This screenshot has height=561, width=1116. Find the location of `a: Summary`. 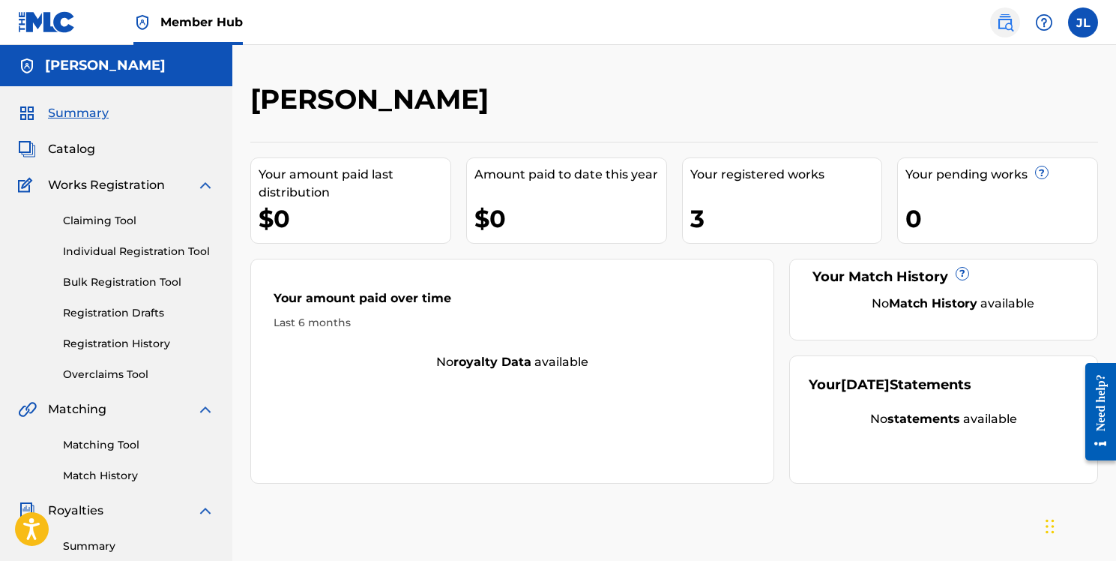

a: Summary is located at coordinates (139, 546).